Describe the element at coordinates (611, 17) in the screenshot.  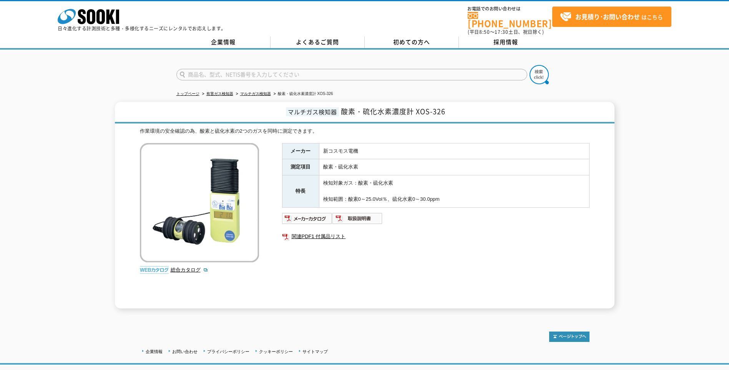
I see `span: はこちら` at that location.